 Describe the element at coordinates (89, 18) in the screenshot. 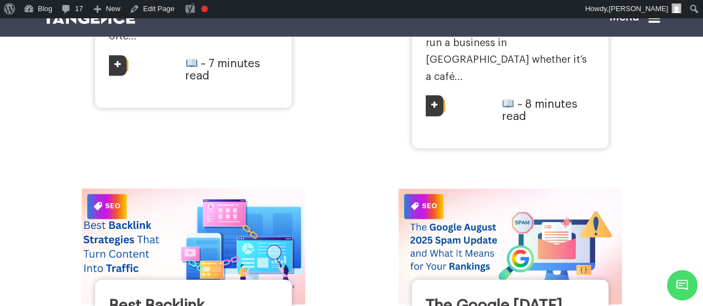

I see `img: logo SVG` at that location.